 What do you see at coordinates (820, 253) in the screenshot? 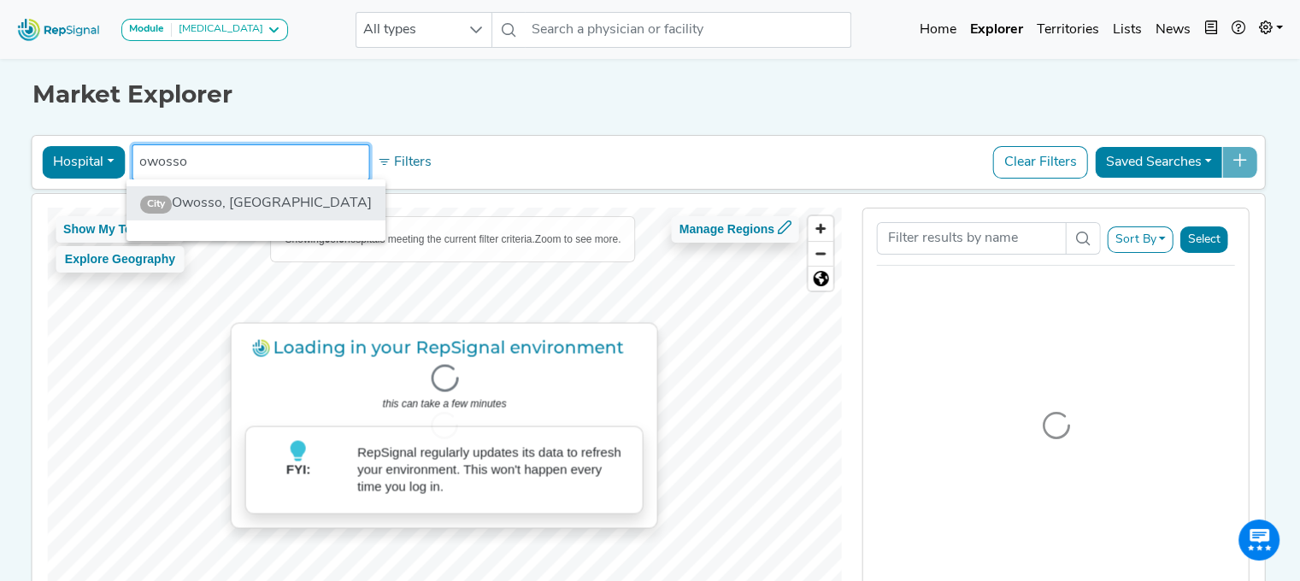
I see `button: Zoom out` at bounding box center [820, 253].